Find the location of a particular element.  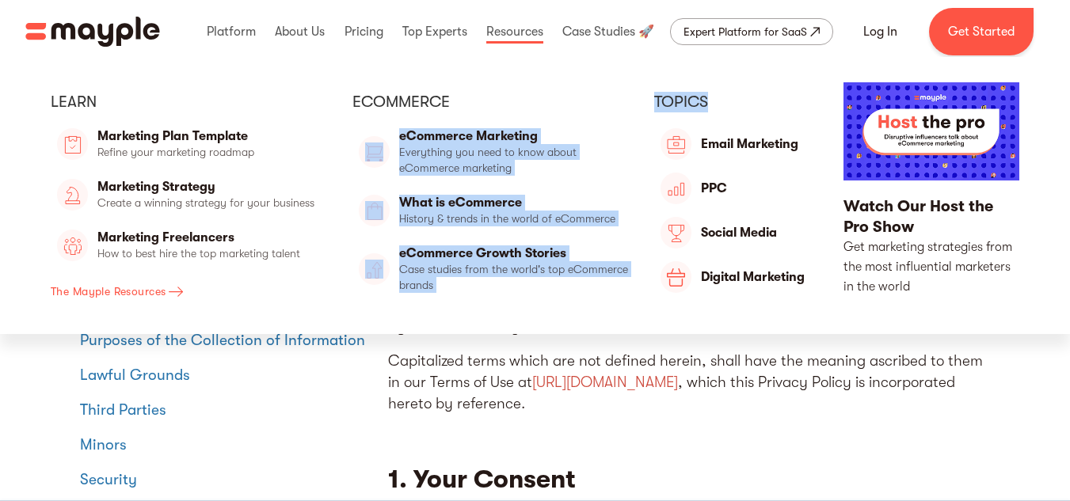

div: Expert Platform for SaaS is located at coordinates (745, 32).